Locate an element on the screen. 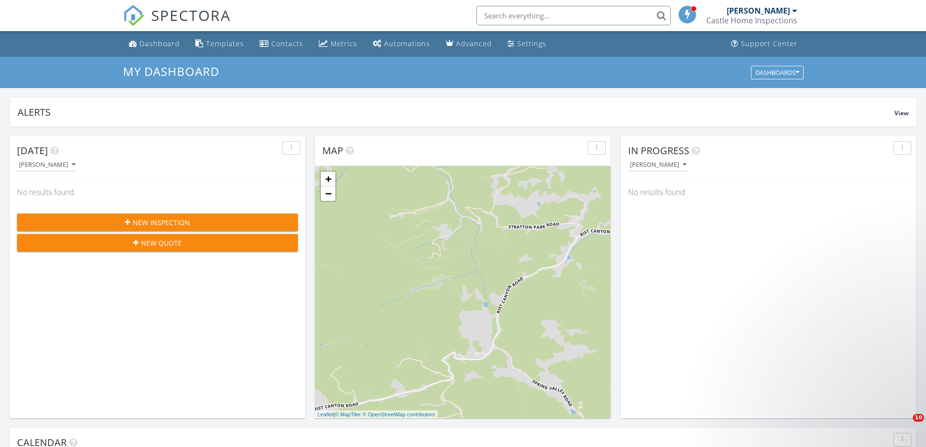 The height and width of the screenshot is (447, 926). span: 10 is located at coordinates (918, 417).